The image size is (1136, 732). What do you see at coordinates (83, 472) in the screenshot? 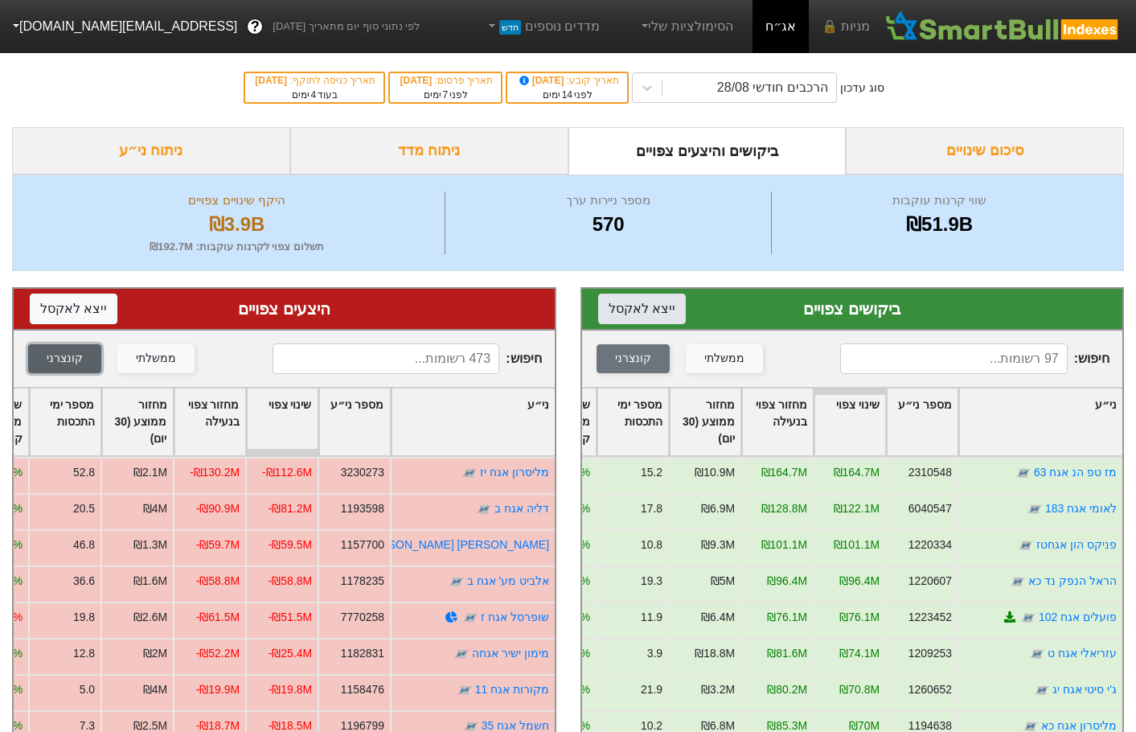
I see `div: 52.8` at bounding box center [83, 472].